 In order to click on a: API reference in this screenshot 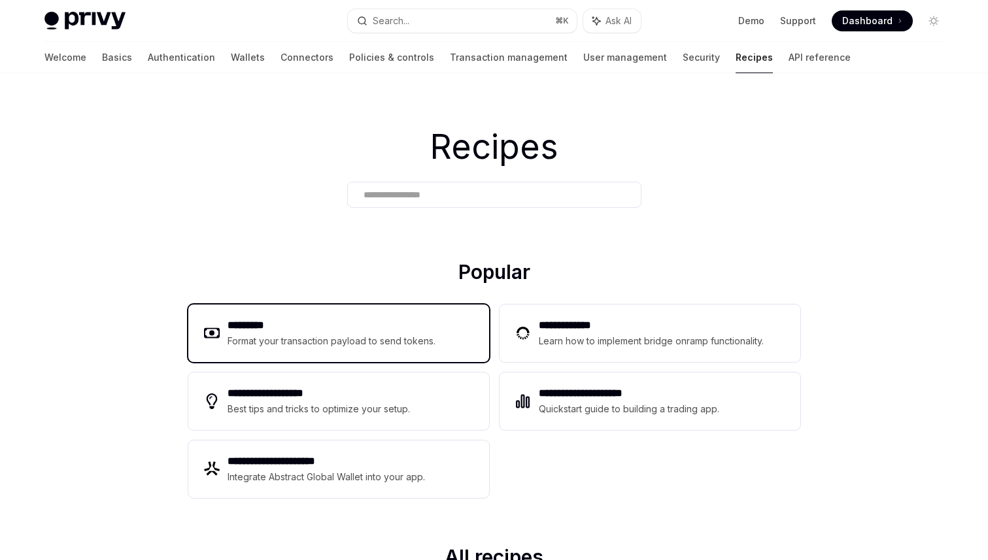, I will do `click(819, 58)`.